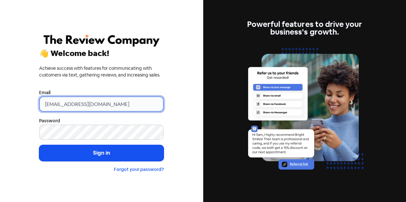 Image resolution: width=406 pixels, height=202 pixels. What do you see at coordinates (304, 113) in the screenshot?
I see `img: referrals` at bounding box center [304, 113].